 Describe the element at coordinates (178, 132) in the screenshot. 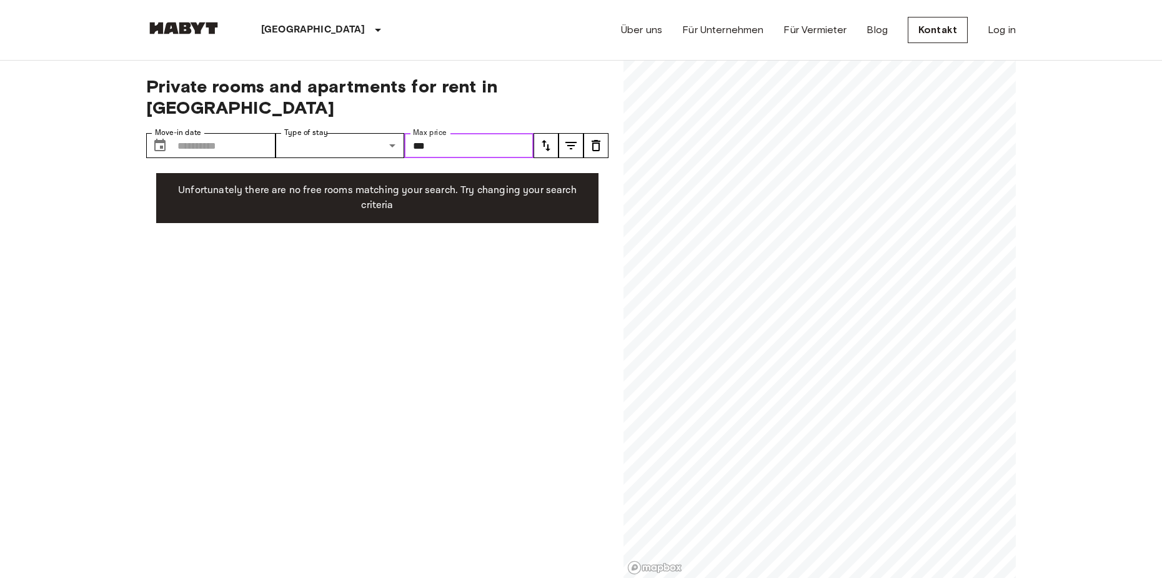

I see `label: Move-in date` at that location.